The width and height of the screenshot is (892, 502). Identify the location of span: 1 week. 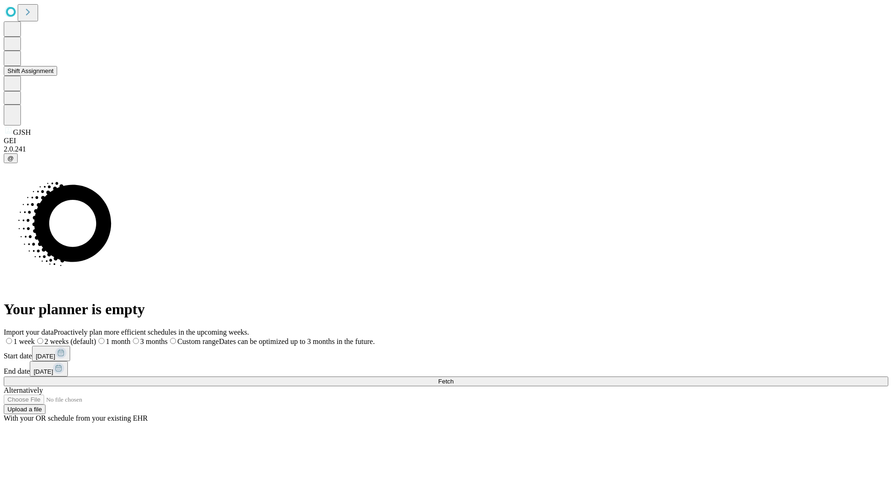
(24, 341).